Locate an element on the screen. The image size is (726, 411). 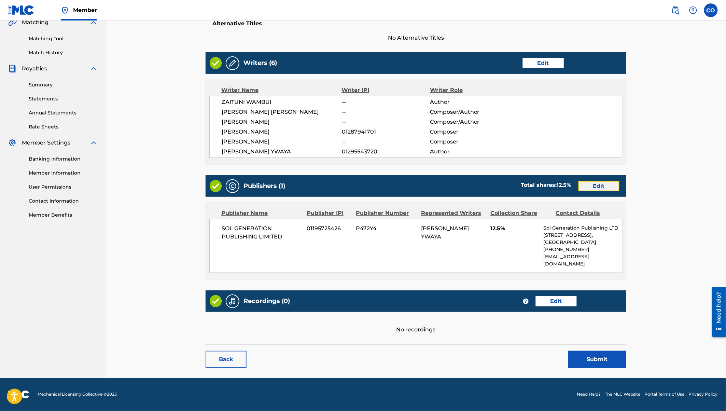
span: ZAITUNI WAMBUI is located at coordinates (282, 102).